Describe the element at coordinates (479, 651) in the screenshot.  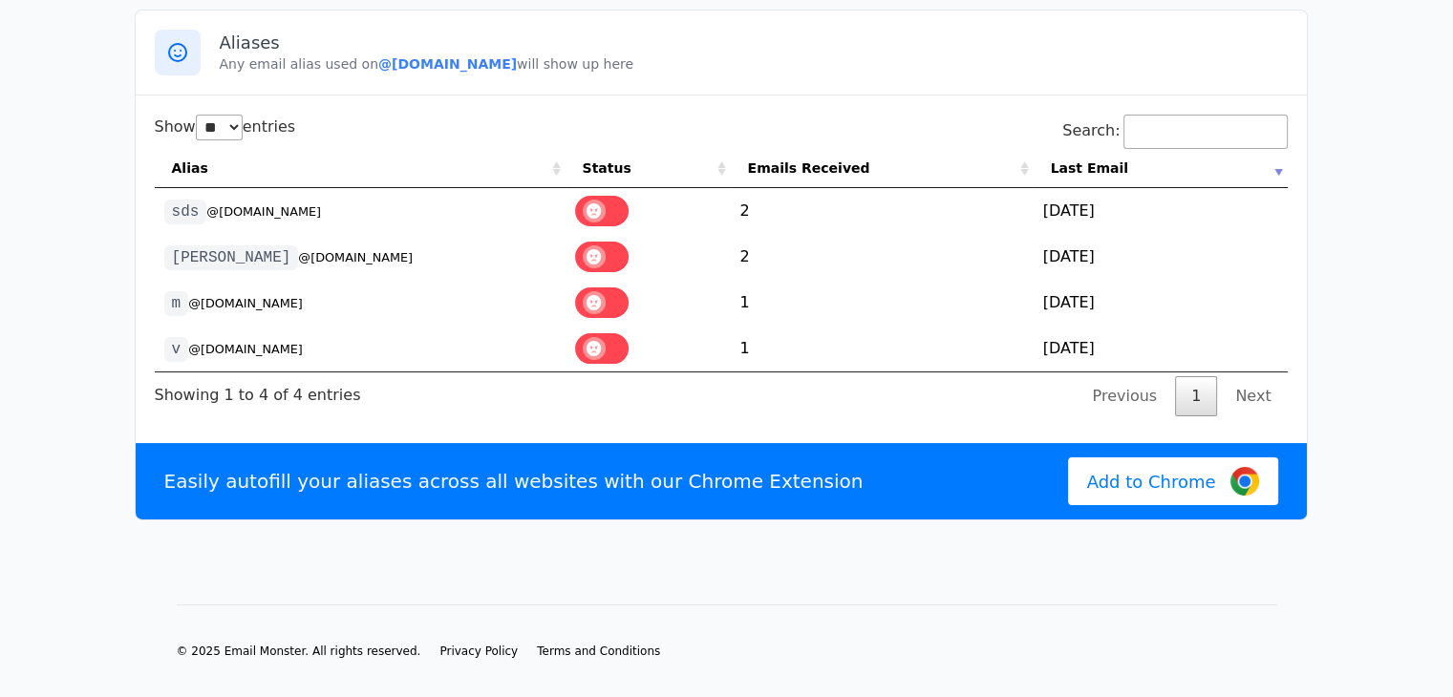
I see `a: Privacy Policy` at that location.